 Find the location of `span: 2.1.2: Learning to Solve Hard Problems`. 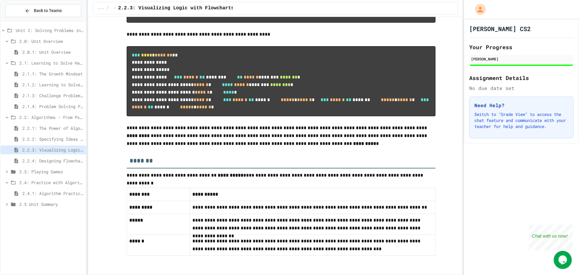

span: 2.1.2: Learning to Solve Hard Problems is located at coordinates (53, 84).